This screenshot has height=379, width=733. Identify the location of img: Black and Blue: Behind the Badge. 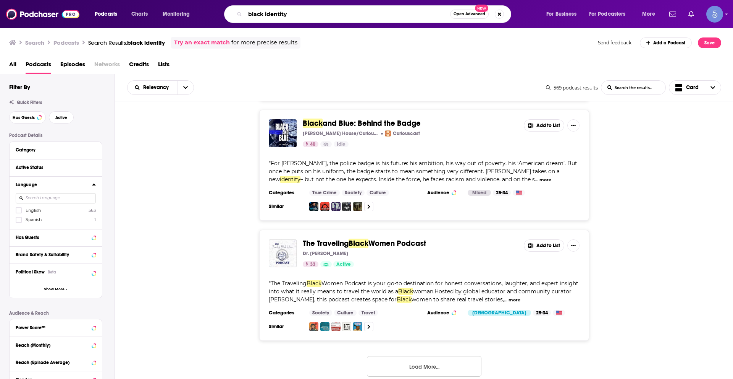
(283, 133).